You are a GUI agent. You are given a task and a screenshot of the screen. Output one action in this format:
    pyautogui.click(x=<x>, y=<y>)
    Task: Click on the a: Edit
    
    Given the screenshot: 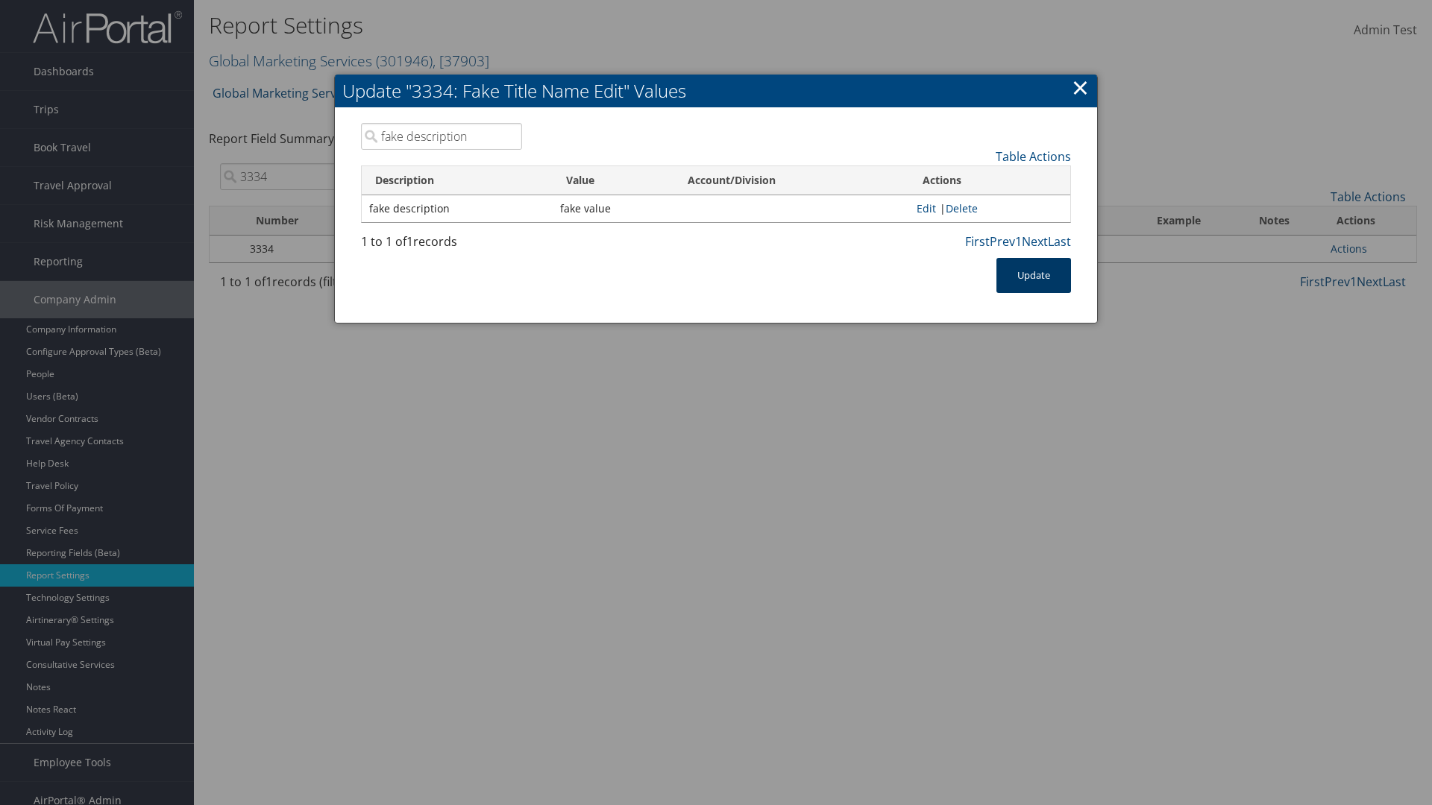 What is the action you would take?
    pyautogui.click(x=926, y=208)
    